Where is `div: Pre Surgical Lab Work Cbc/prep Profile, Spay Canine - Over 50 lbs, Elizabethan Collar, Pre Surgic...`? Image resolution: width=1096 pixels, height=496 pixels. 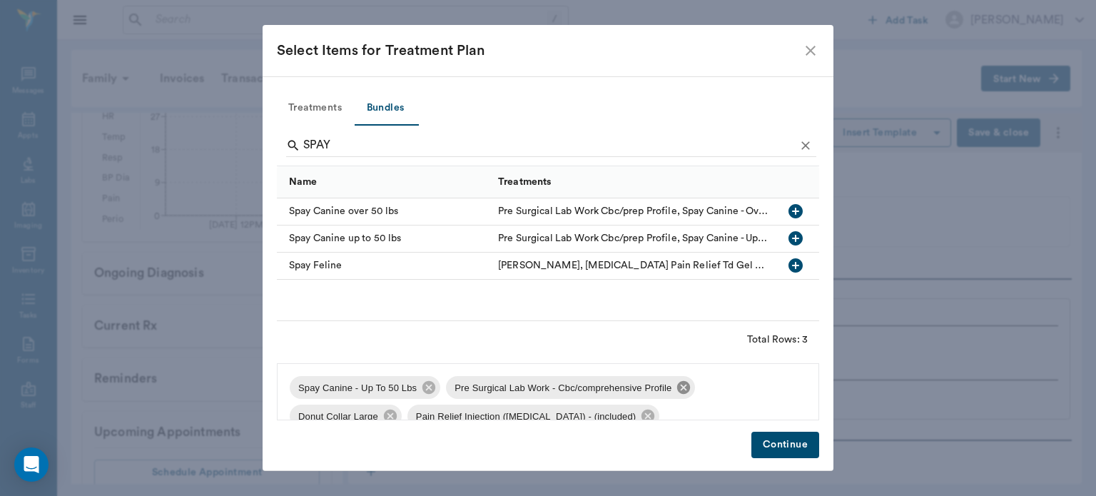
div: Pre Surgical Lab Work Cbc/prep Profile, Spay Canine - Over 50 lbs, Elizabethan Collar, Pre Surgic... is located at coordinates (634, 211).